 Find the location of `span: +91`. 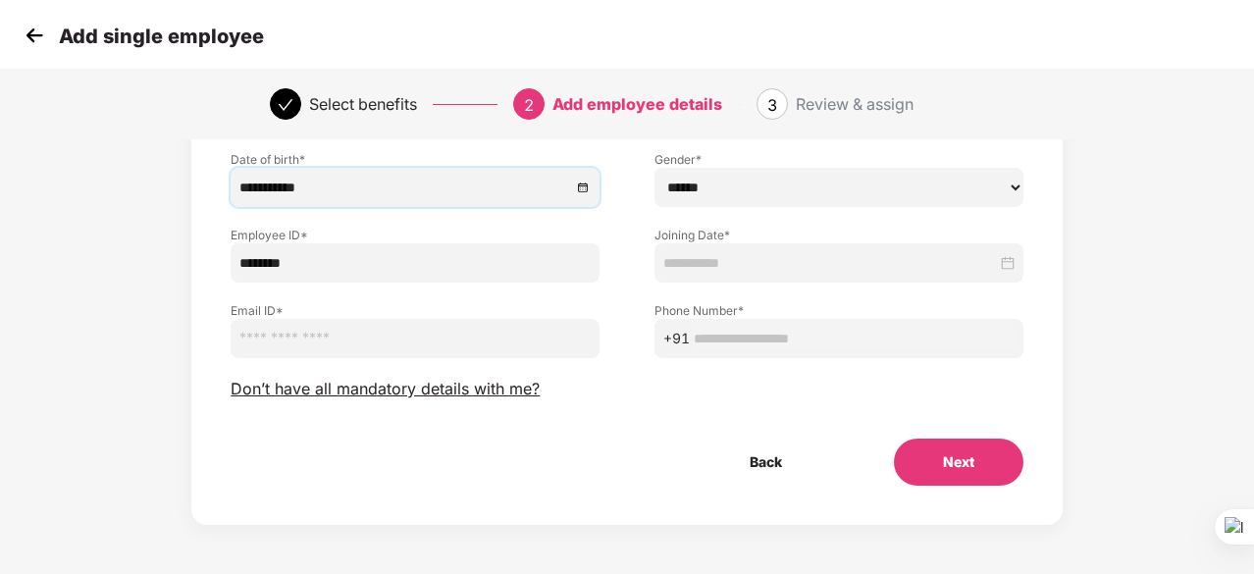

span: +91 is located at coordinates (676, 338).